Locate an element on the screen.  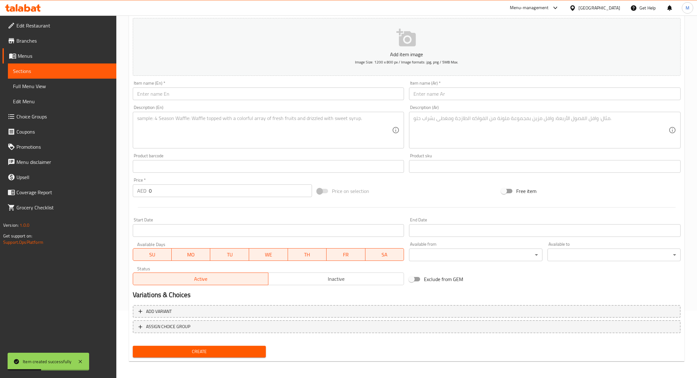
button: ASSIGN CHOICE GROUP is located at coordinates (407, 327).